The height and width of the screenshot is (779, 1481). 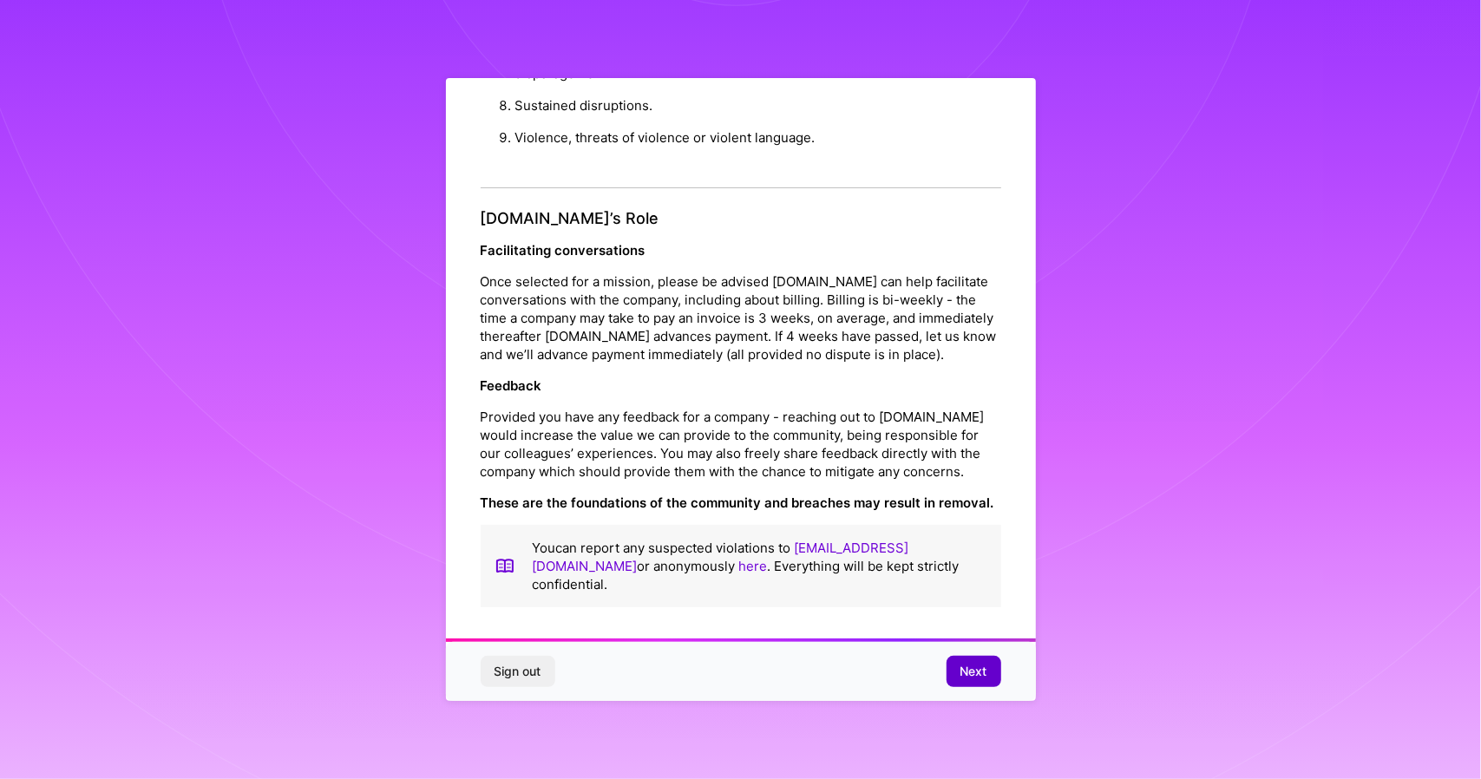 I want to click on img: book icon, so click(x=505, y=566).